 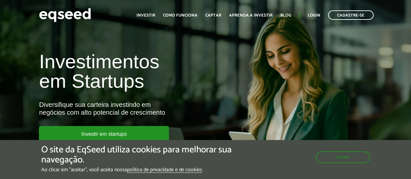 What do you see at coordinates (180, 15) in the screenshot?
I see `a: Como funciona` at bounding box center [180, 15].